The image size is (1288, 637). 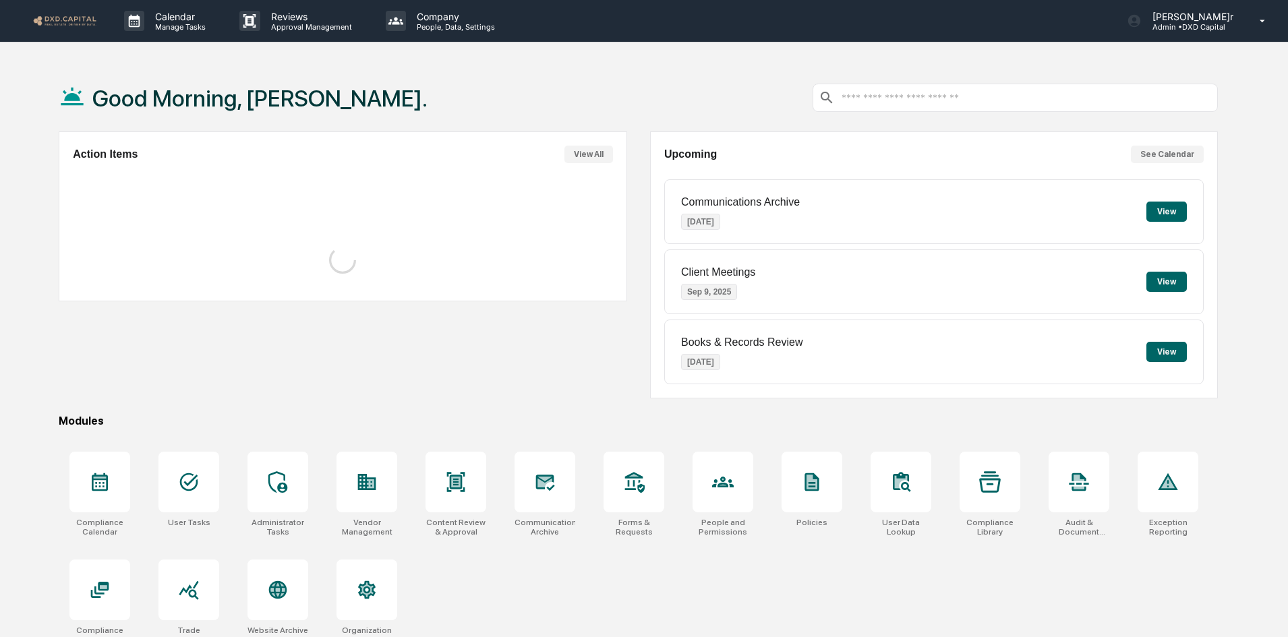 What do you see at coordinates (178, 16) in the screenshot?
I see `p: Calendar` at bounding box center [178, 16].